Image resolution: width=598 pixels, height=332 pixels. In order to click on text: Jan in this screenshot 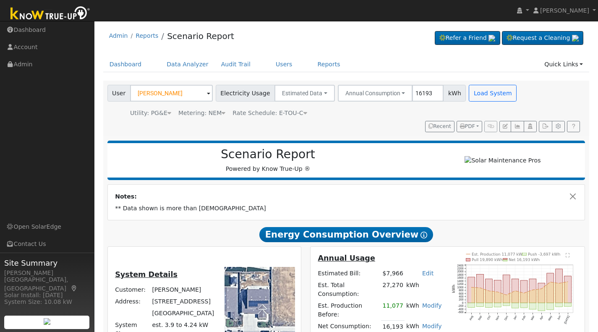, I will do `click(515, 317)`.